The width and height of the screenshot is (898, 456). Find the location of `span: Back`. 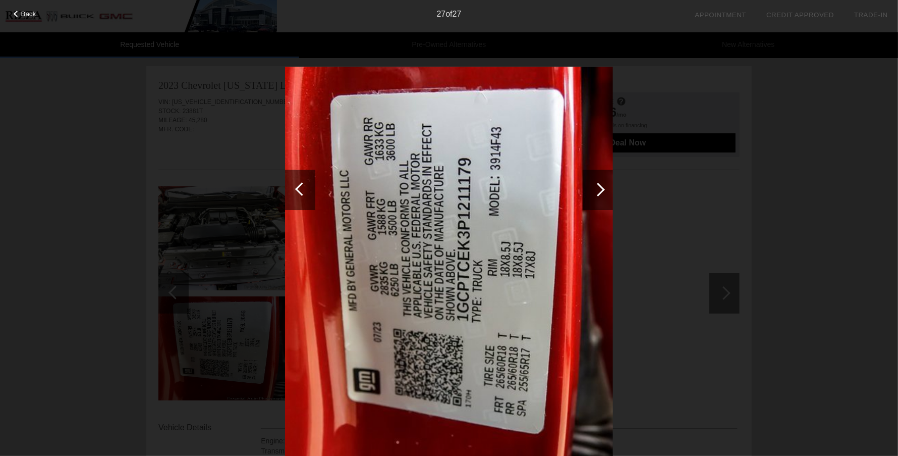

span: Back is located at coordinates (29, 14).